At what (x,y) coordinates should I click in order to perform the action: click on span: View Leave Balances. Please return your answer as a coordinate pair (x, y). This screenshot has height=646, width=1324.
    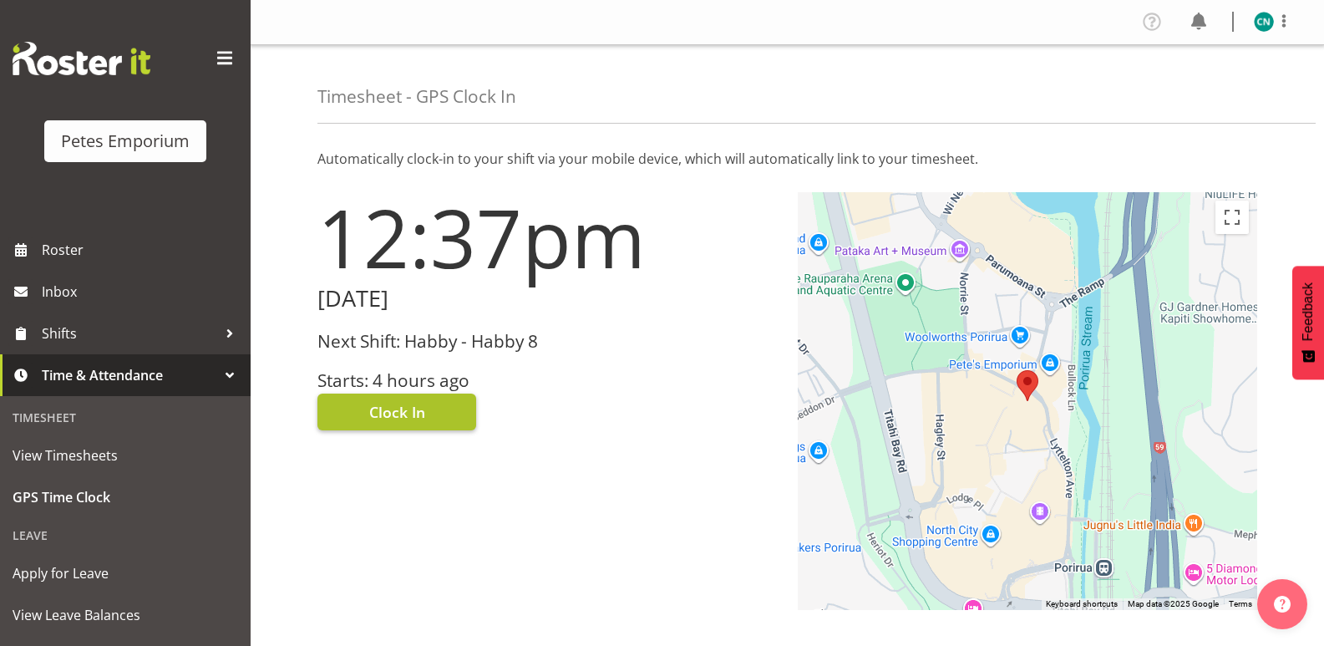
    Looking at the image, I should click on (125, 615).